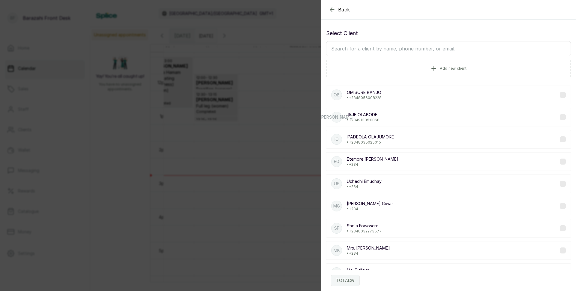  Describe the element at coordinates (337, 161) in the screenshot. I see `p: EG` at that location.